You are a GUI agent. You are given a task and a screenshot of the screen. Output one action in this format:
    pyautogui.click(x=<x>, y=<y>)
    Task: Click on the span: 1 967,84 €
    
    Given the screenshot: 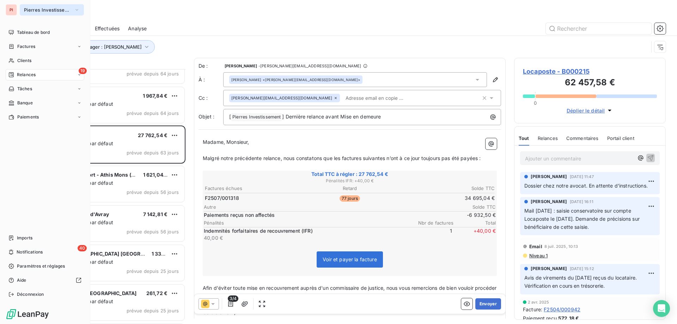 What is the action you would take?
    pyautogui.click(x=155, y=96)
    